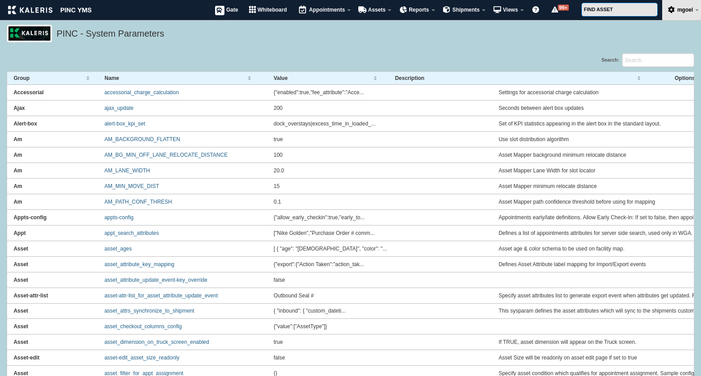 This screenshot has height=376, width=701. What do you see at coordinates (138, 202) in the screenshot?
I see `a: AM_PATH_CONF_THRESH` at bounding box center [138, 202].